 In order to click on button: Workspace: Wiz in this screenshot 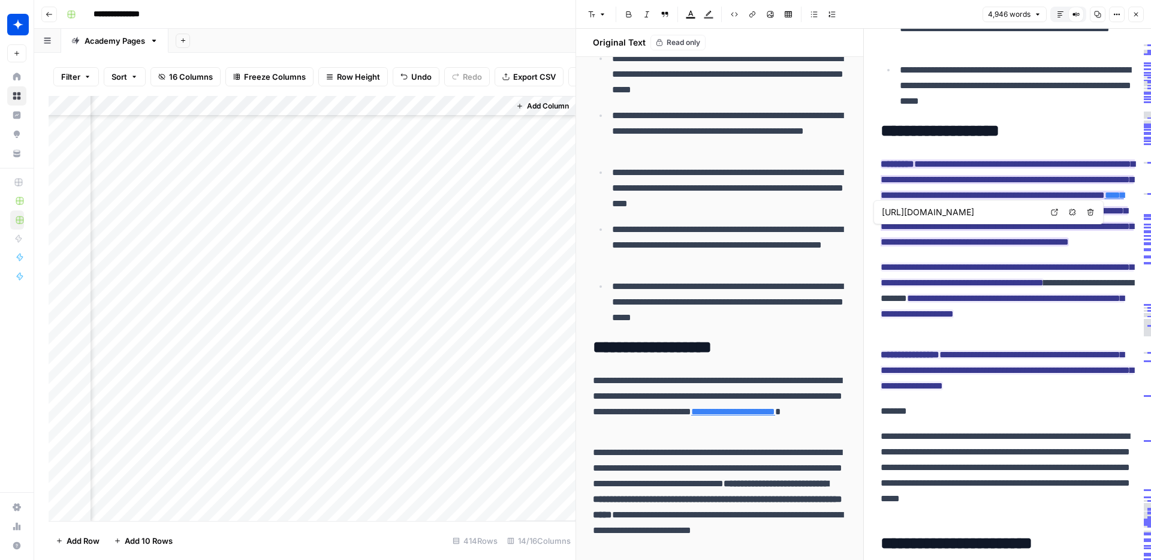, I will do `click(17, 25)`.